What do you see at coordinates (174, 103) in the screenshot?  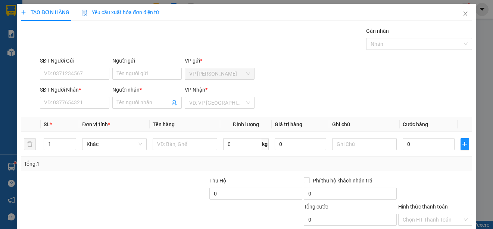 I see `span: user-add` at bounding box center [174, 103].